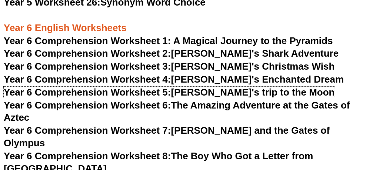 This screenshot has width=373, height=170. I want to click on span: Year 6 Comprehension Worksheet 8:, so click(88, 156).